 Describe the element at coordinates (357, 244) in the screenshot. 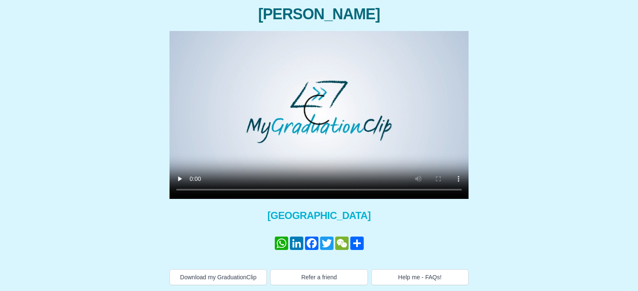

I see `a: Share` at that location.